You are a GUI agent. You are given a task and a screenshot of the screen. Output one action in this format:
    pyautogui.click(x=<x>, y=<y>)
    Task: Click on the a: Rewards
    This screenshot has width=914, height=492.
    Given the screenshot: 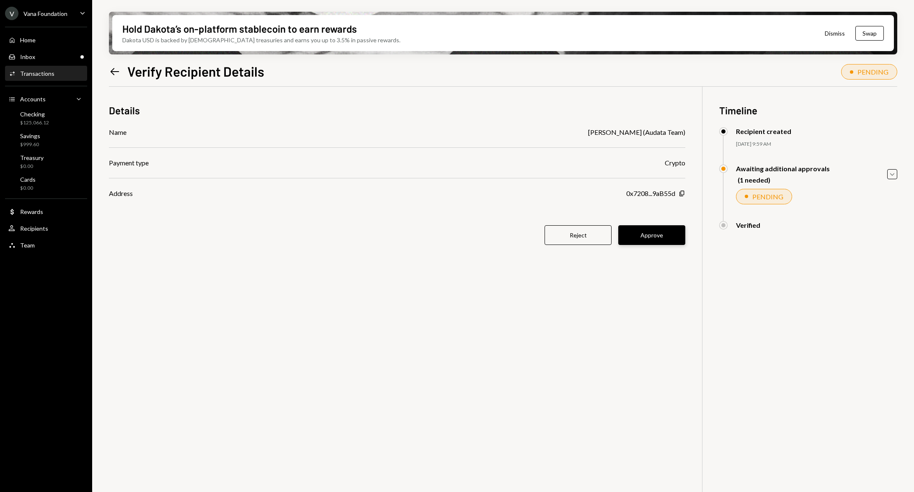 What is the action you would take?
    pyautogui.click(x=46, y=212)
    